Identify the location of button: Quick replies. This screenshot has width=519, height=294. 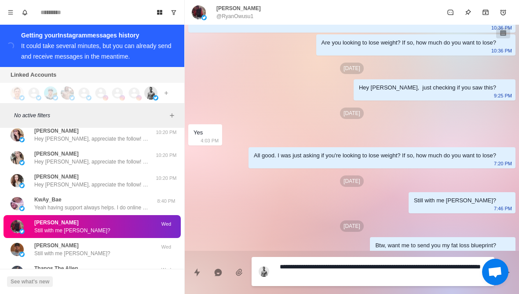
(197, 272).